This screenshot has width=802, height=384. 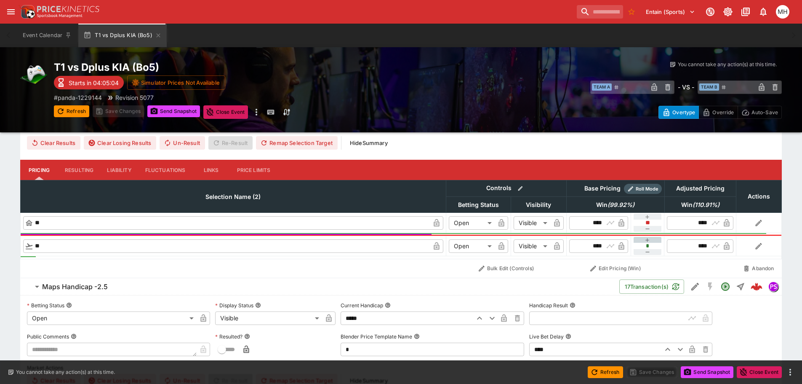 I want to click on img: logo-cerberus--red.svg, so click(x=757, y=286).